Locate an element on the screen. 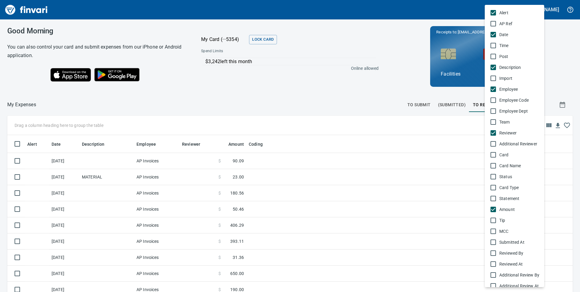 The image size is (580, 292). span: Reviewed At is located at coordinates (519, 264).